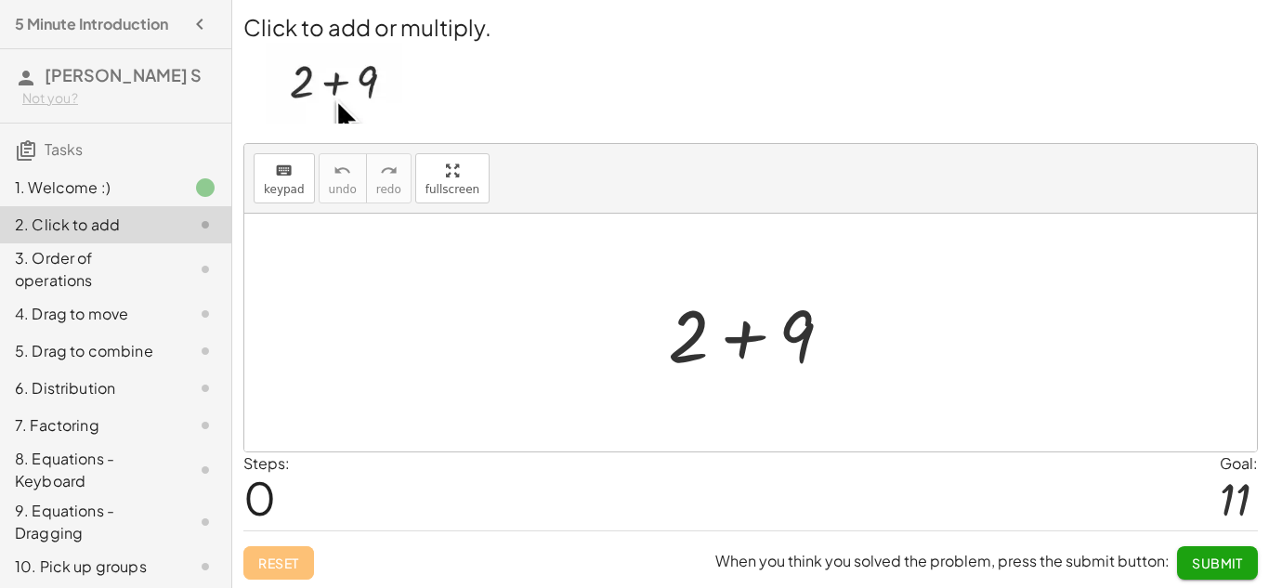 The image size is (1269, 588). What do you see at coordinates (259, 497) in the screenshot?
I see `span: 0` at bounding box center [259, 497].